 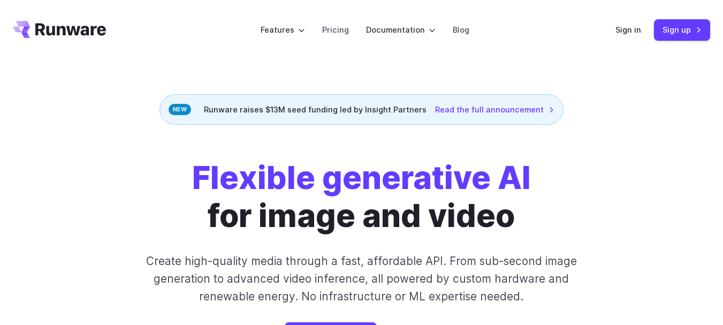 What do you see at coordinates (460, 29) in the screenshot?
I see `a: Blog` at bounding box center [460, 29].